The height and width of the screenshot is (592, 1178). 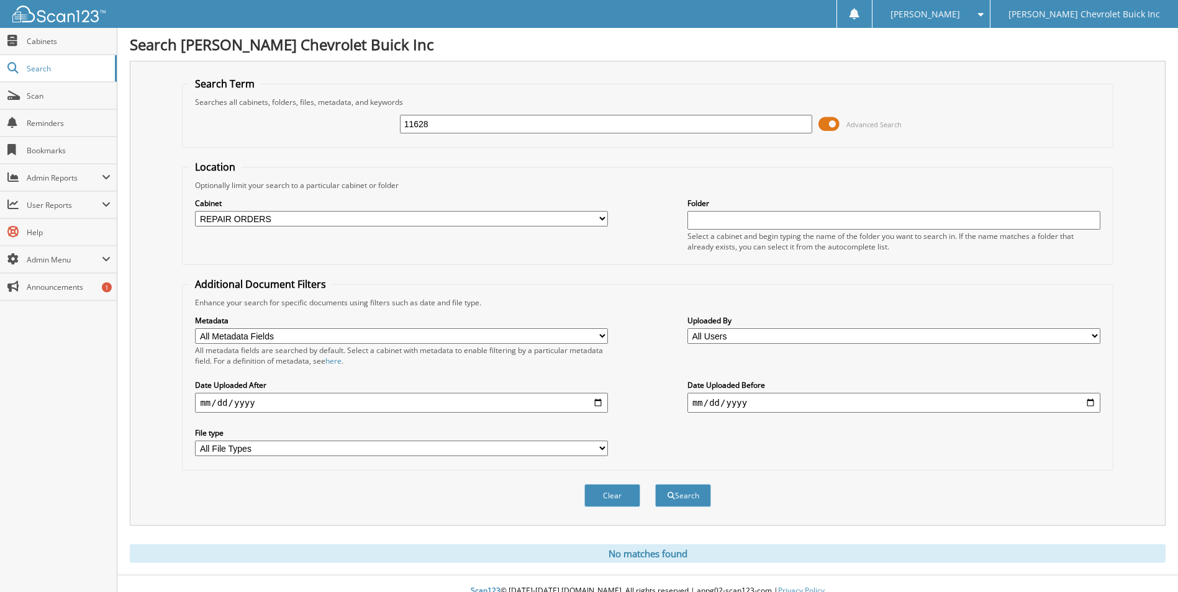 What do you see at coordinates (68, 287) in the screenshot?
I see `span: Announcements` at bounding box center [68, 287].